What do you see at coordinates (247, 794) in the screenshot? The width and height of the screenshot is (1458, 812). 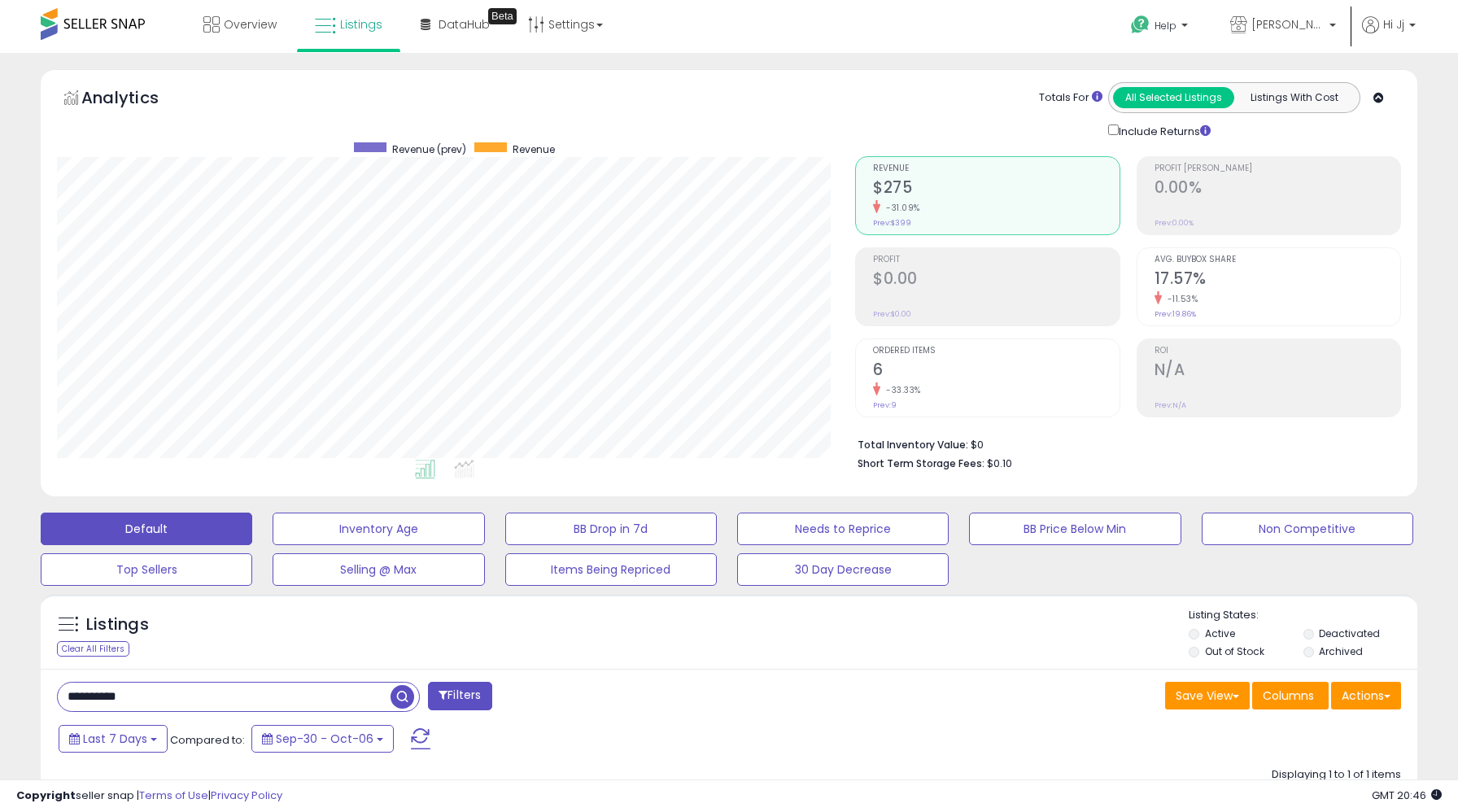 I see `a: Privacy Policy` at bounding box center [247, 794].